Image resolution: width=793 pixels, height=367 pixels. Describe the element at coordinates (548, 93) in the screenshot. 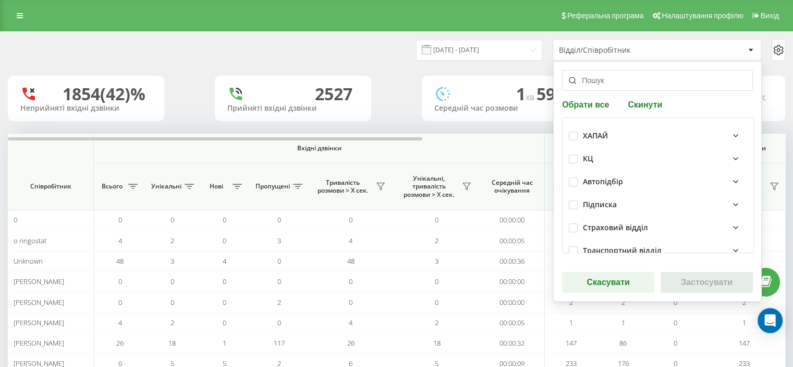

I see `span: 59` at that location.